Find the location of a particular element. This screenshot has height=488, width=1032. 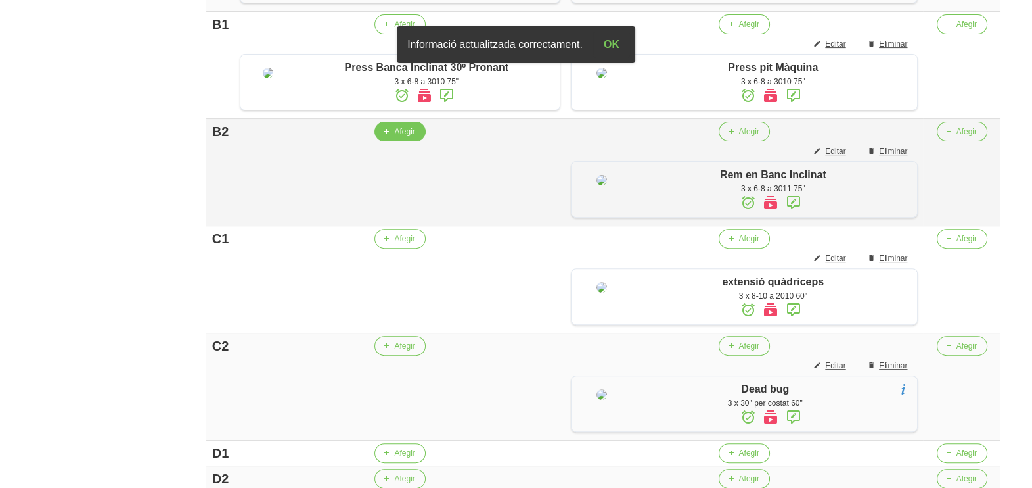

div: 3 x 30" per costat 60" is located at coordinates (773, 403).